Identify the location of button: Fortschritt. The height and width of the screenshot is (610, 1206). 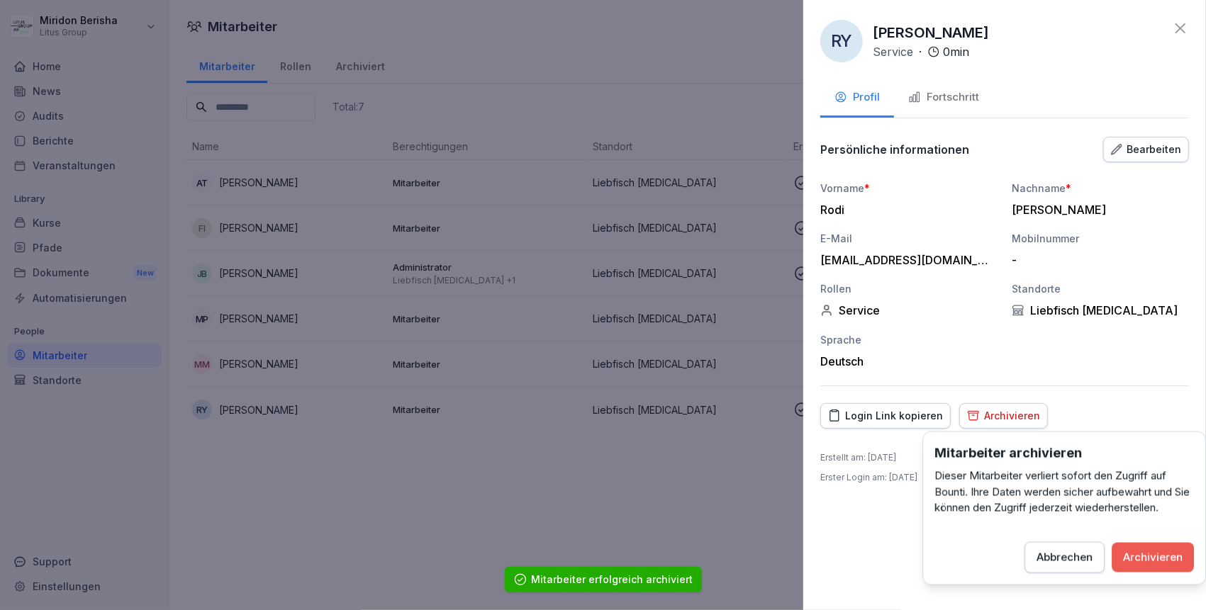
(943, 99).